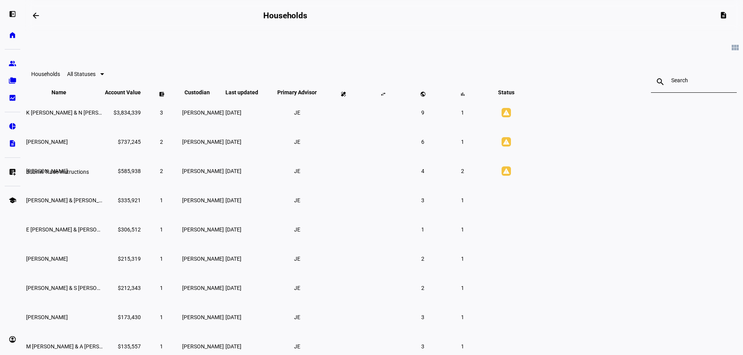 The width and height of the screenshot is (743, 355). What do you see at coordinates (736, 48) in the screenshot?
I see `mat-icon: view_module` at bounding box center [736, 48].